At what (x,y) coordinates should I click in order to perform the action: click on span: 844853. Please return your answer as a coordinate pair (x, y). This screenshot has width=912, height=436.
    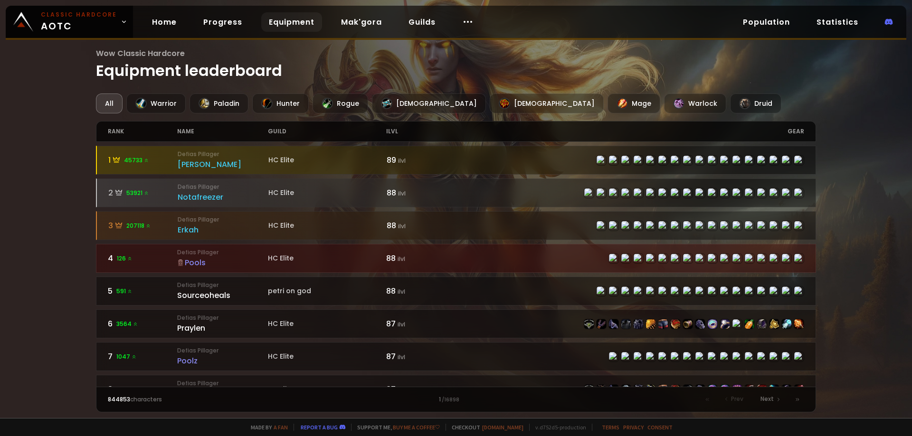
    Looking at the image, I should click on (119, 399).